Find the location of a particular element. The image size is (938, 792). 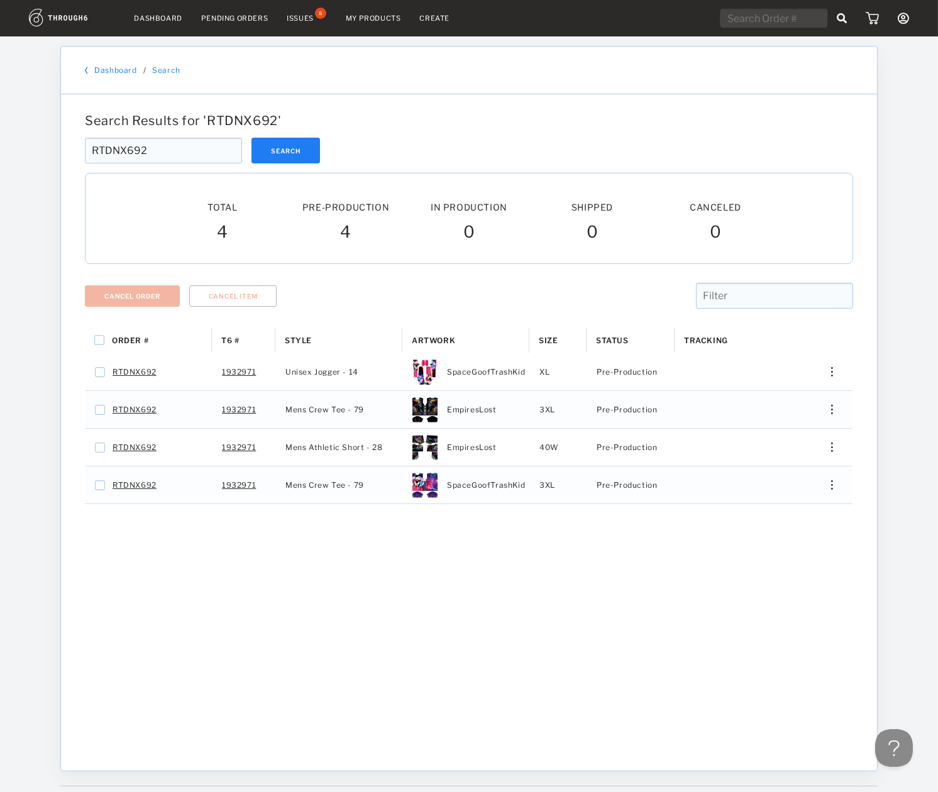

input: Filter is located at coordinates (774, 295).